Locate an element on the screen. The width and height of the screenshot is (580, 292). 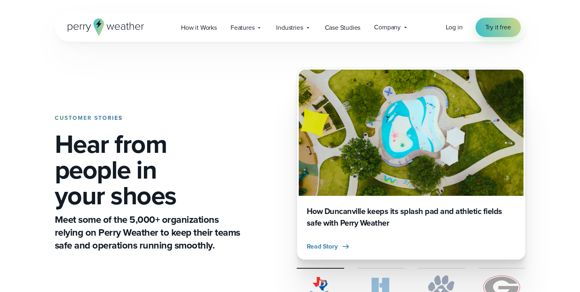
a: Log in is located at coordinates (454, 27).